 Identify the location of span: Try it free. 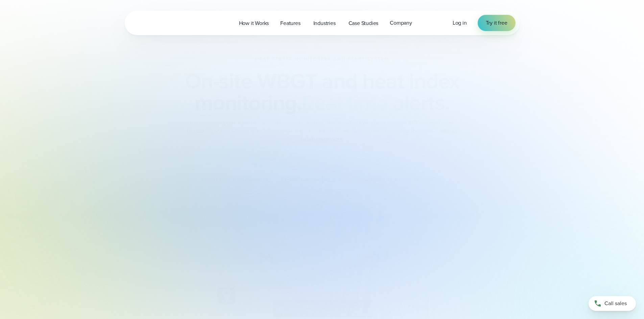
(496, 23).